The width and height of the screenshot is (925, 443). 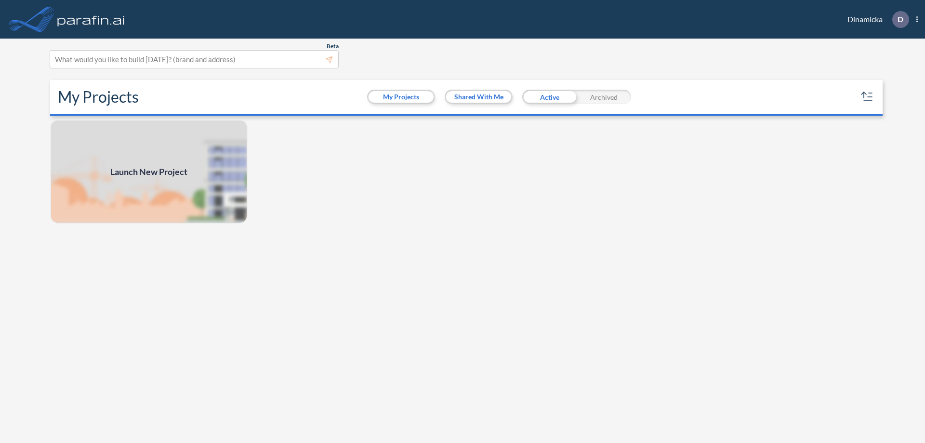 What do you see at coordinates (98, 97) in the screenshot?
I see `h2: My Projects` at bounding box center [98, 97].